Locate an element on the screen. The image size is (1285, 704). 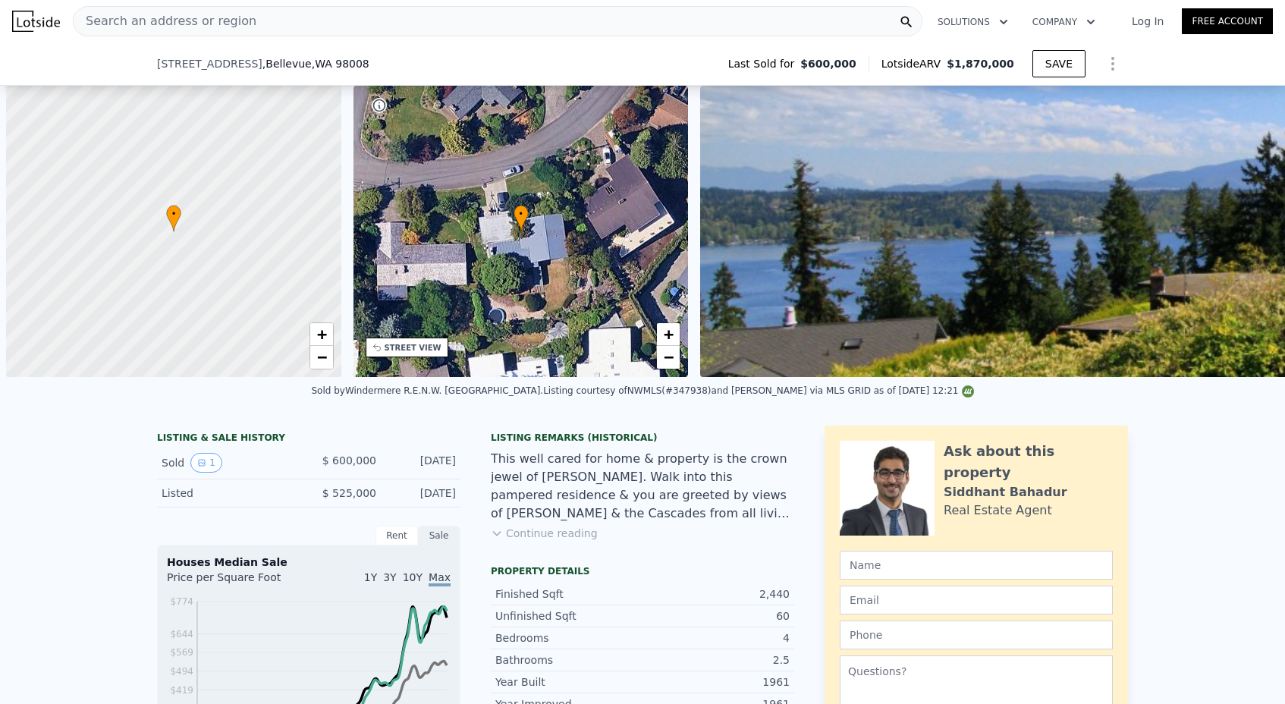
span: 10Y is located at coordinates (413, 577).